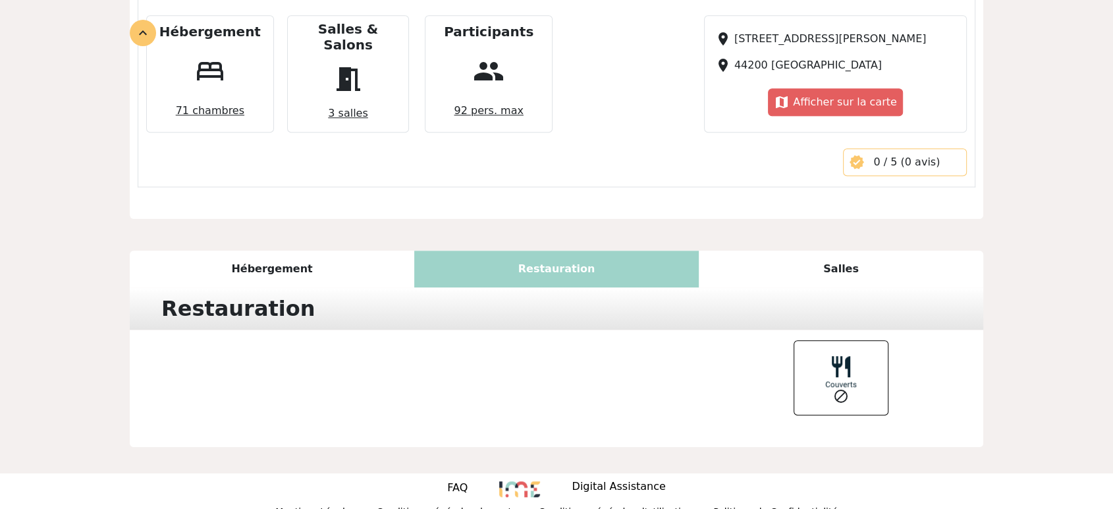  I want to click on p: Digital Assistance, so click(619, 487).